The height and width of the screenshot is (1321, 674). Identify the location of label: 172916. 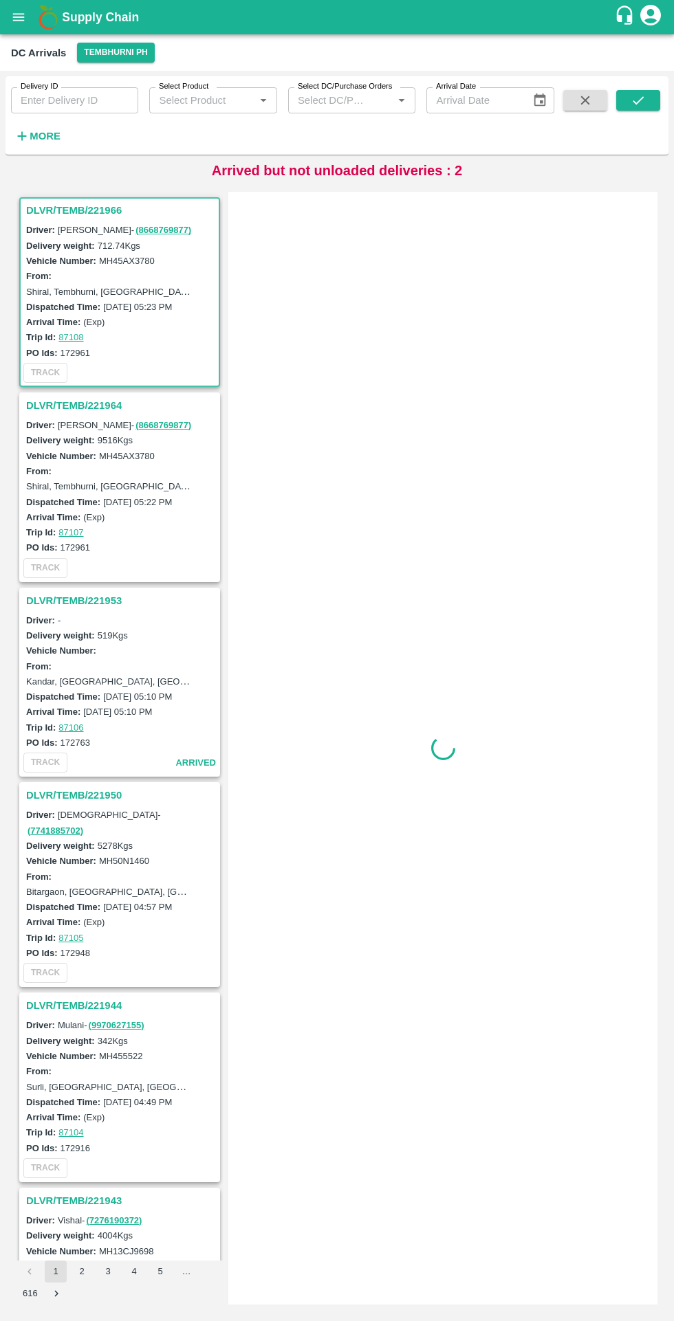
(75, 1148).